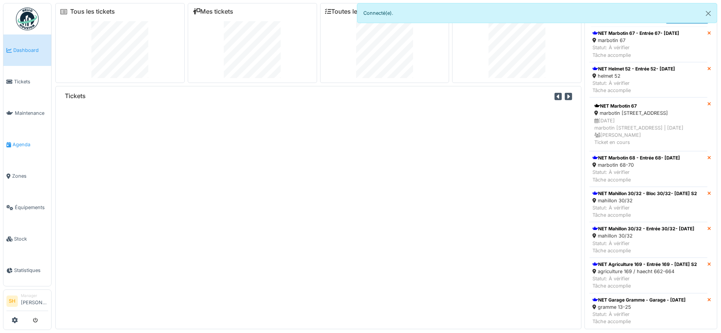 The height and width of the screenshot is (333, 721). What do you see at coordinates (708, 13) in the screenshot?
I see `button: Close` at bounding box center [708, 13].